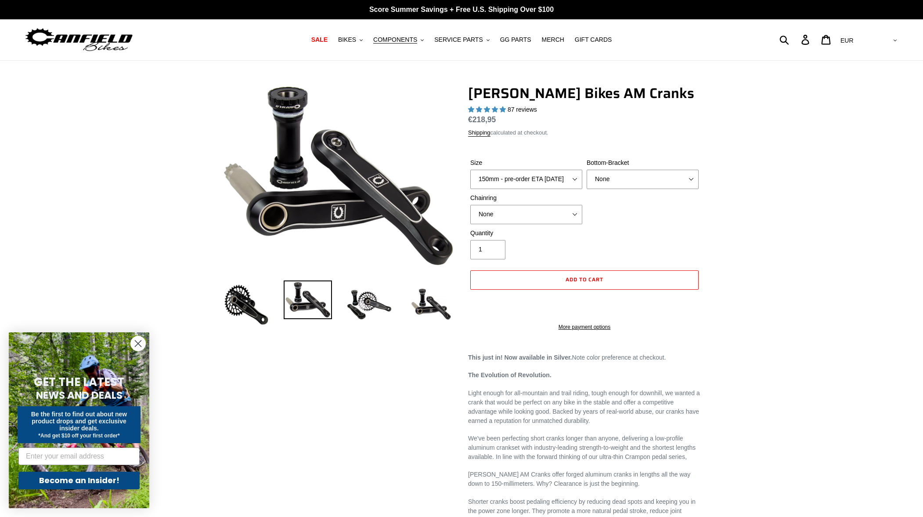  What do you see at coordinates (526, 233) in the screenshot?
I see `label: Quantity` at bounding box center [526, 233].